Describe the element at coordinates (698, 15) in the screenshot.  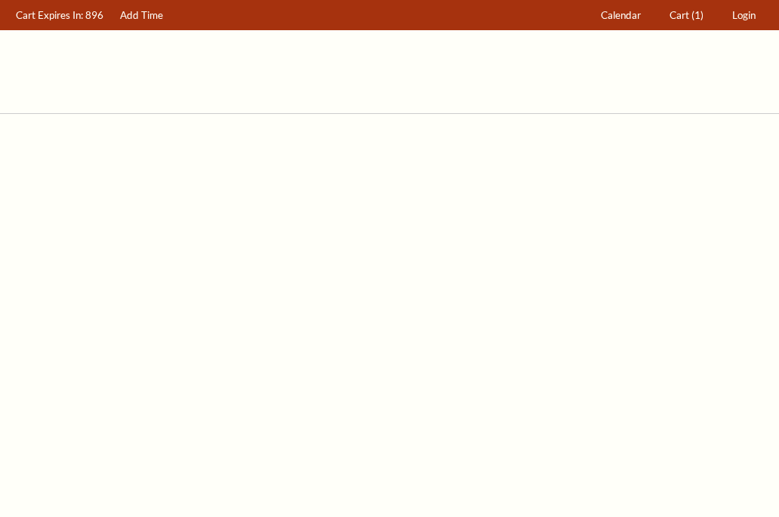
I see `span: (1)` at that location.